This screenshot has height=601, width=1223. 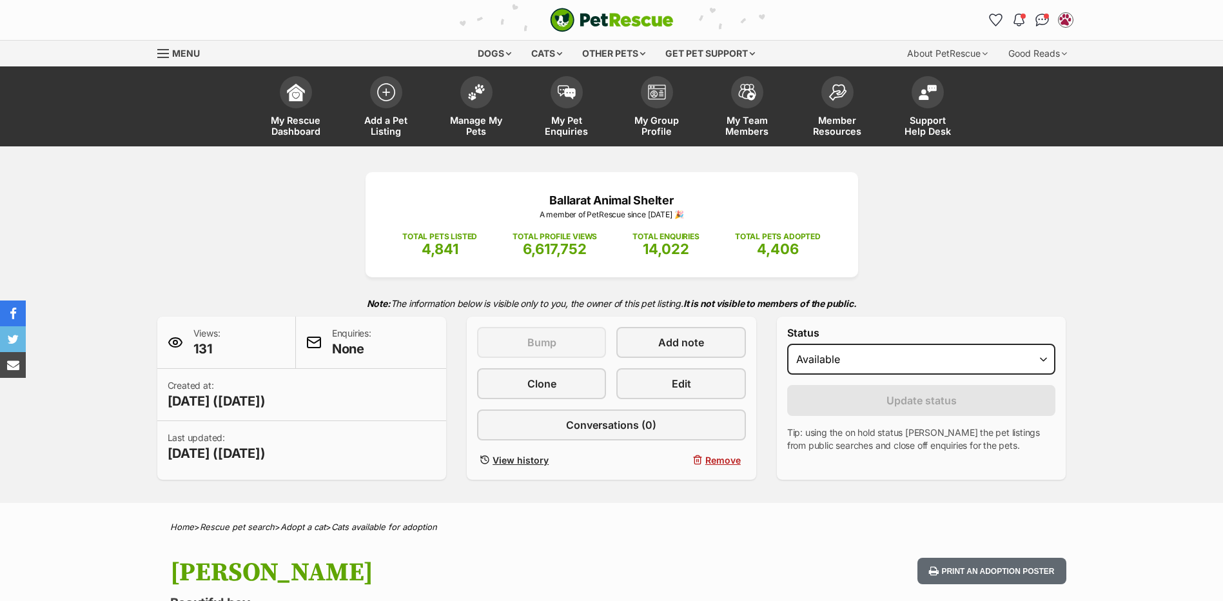 What do you see at coordinates (494, 54) in the screenshot?
I see `div: Dogs` at bounding box center [494, 54].